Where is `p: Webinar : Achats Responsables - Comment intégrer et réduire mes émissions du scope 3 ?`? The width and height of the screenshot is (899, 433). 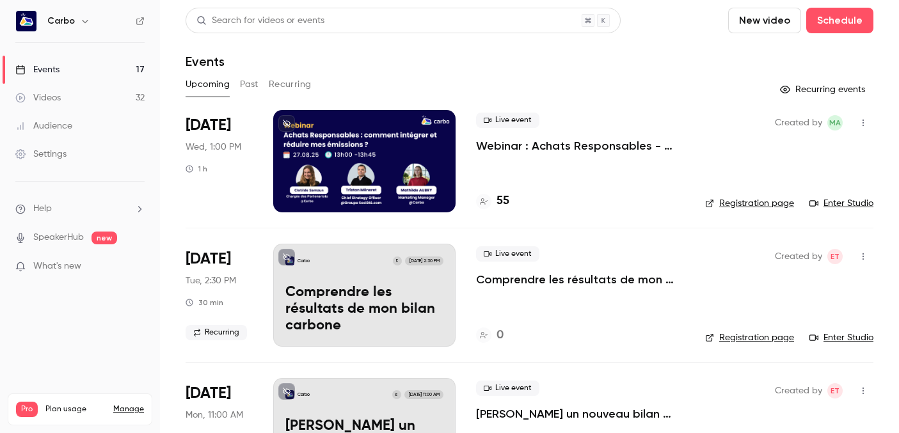
p: Webinar : Achats Responsables - Comment intégrer et réduire mes émissions du scope 3 ? is located at coordinates (581, 146).